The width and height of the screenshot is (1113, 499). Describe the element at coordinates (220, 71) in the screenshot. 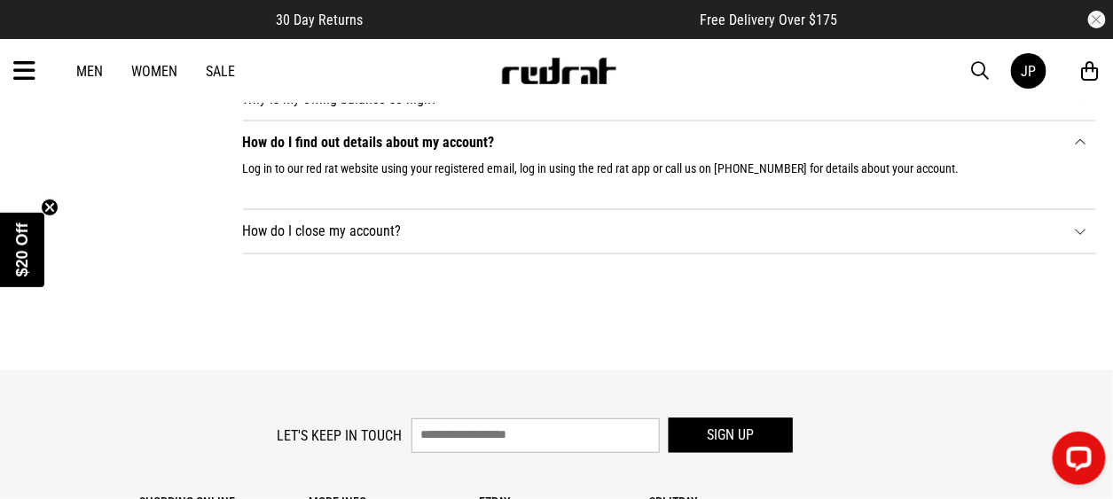

I see `a: Sale` at that location.